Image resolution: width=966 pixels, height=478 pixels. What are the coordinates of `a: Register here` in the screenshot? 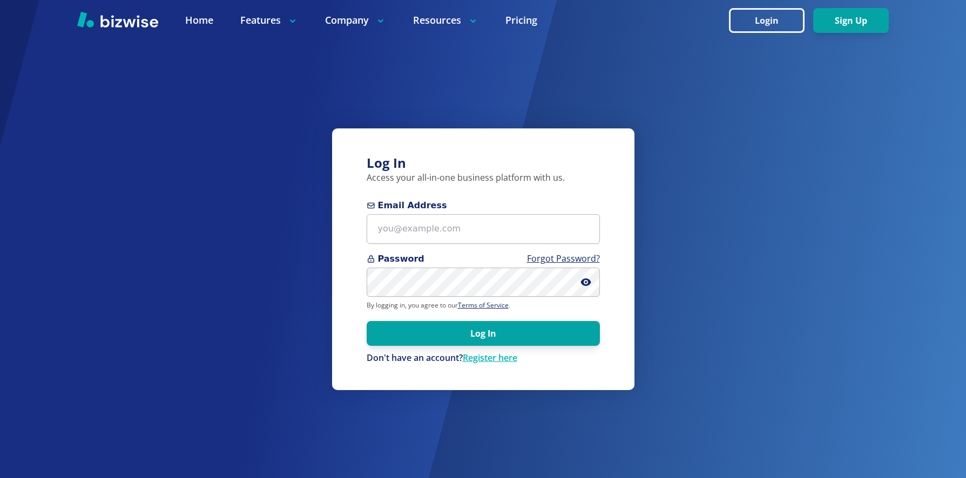 It's located at (490, 358).